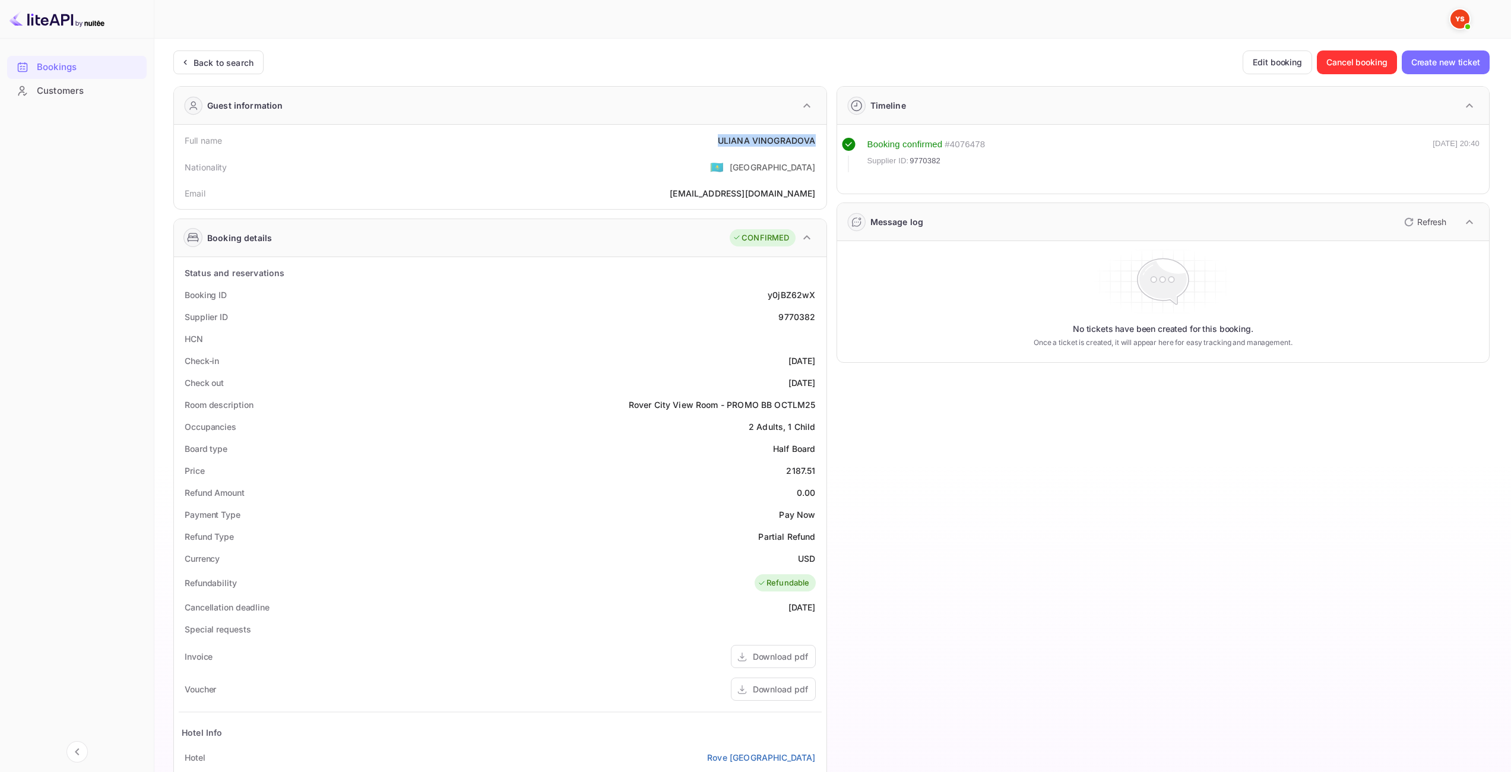  I want to click on ya-tr-span: Booking, so click(884, 144).